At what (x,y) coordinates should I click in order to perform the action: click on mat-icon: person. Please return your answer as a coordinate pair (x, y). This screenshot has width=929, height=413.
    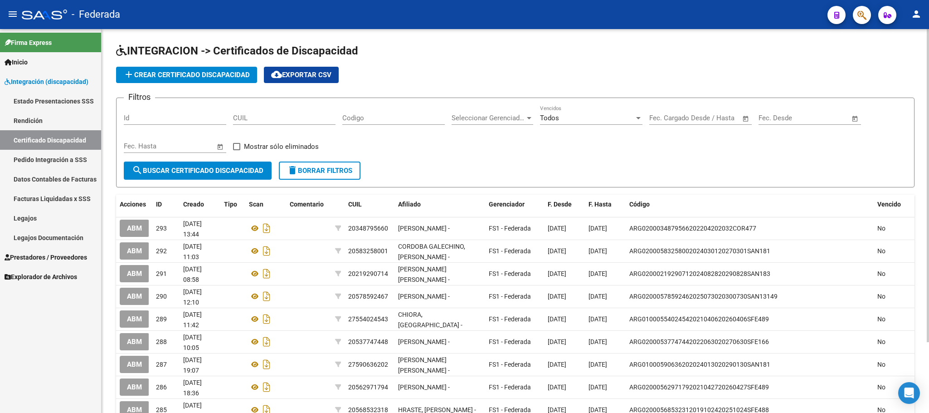
    Looking at the image, I should click on (916, 14).